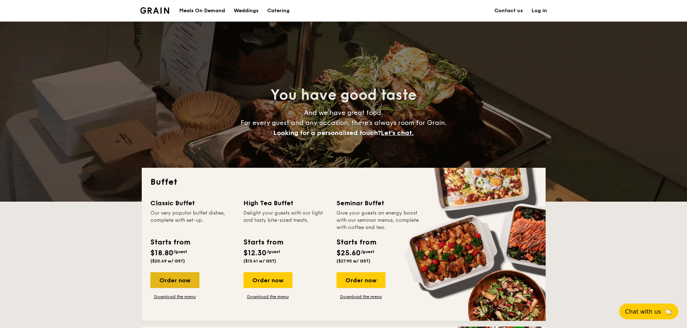 This screenshot has width=687, height=328. Describe the element at coordinates (378, 221) in the screenshot. I see `div: Give your guests an energy boost with our seminar menus, complete with coffee and tea.` at that location.